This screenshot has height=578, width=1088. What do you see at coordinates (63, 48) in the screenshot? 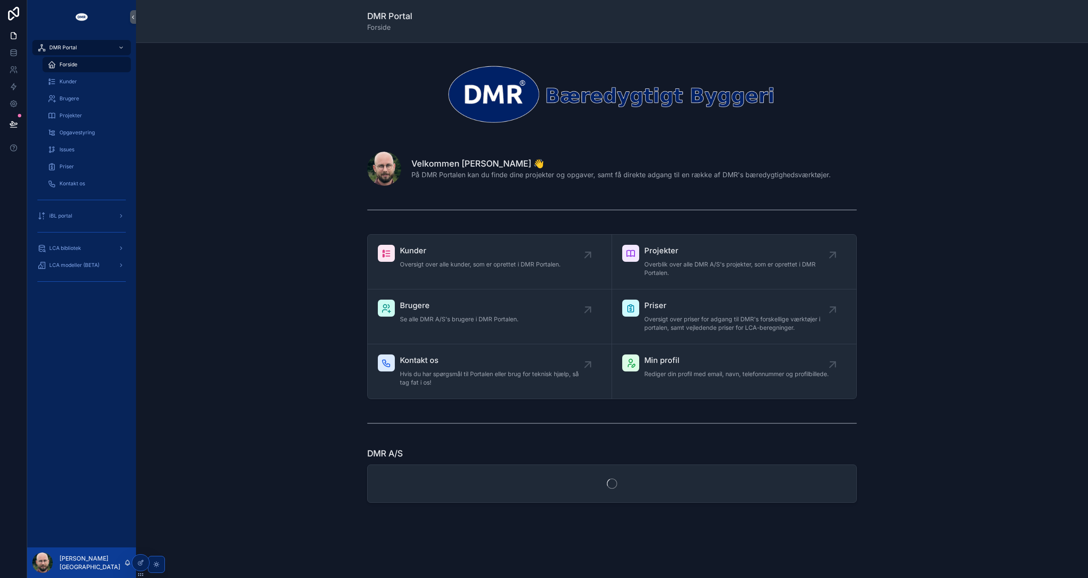
I see `span: DMR Portal` at bounding box center [63, 48].